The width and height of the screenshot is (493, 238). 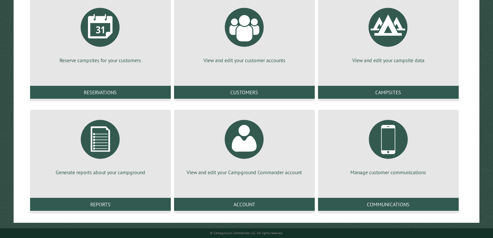 What do you see at coordinates (244, 145) in the screenshot?
I see `a: View and edit your Campground Commander account` at bounding box center [244, 145].